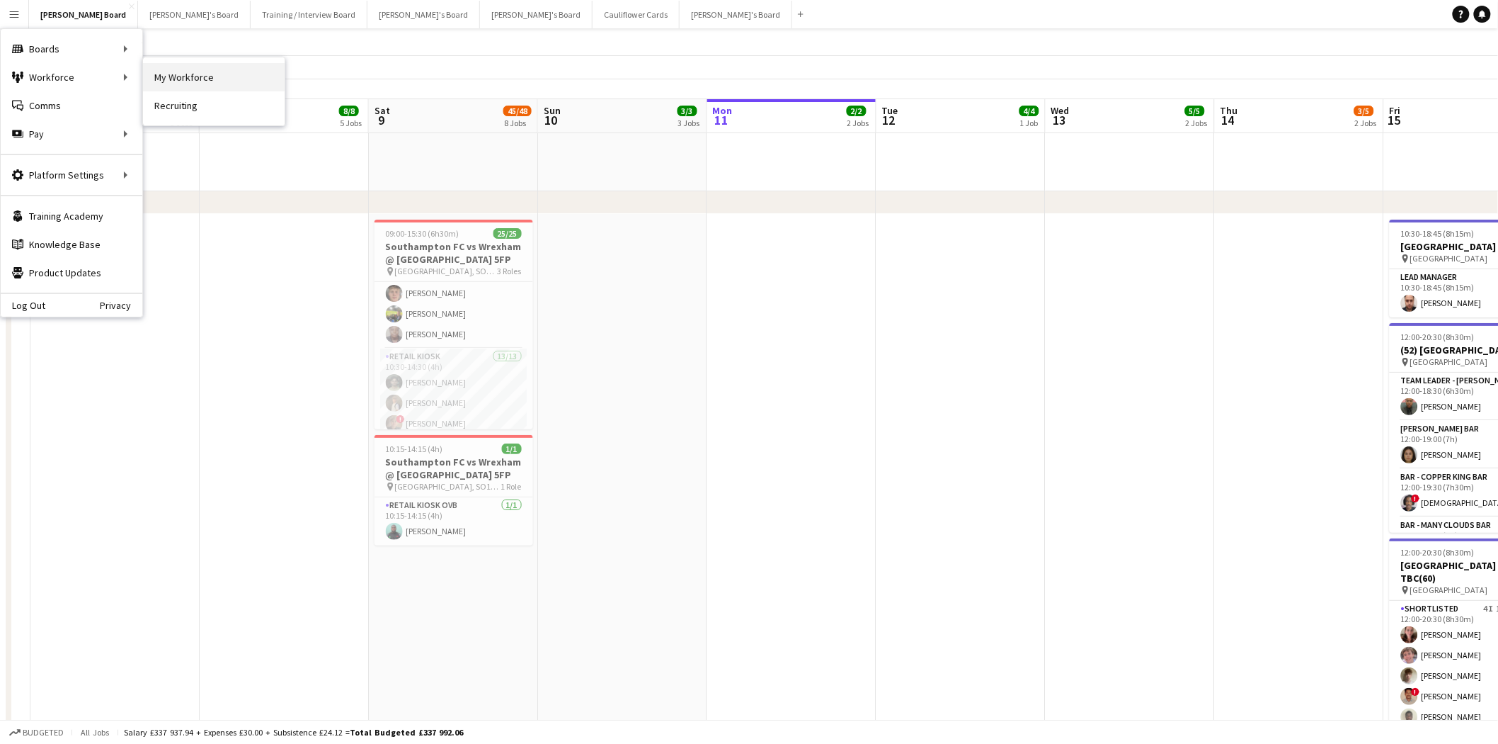 This screenshot has height=744, width=1498. Describe the element at coordinates (349, 110) in the screenshot. I see `span: 8/8` at that location.